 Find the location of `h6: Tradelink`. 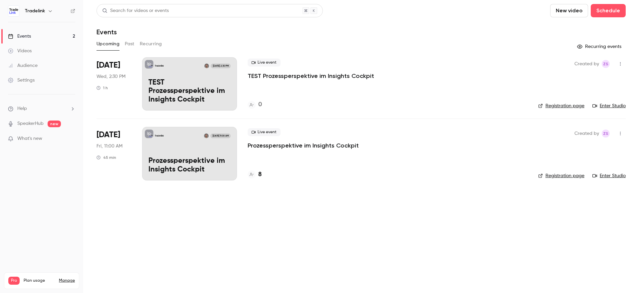

h6: Tradelink is located at coordinates (35, 11).